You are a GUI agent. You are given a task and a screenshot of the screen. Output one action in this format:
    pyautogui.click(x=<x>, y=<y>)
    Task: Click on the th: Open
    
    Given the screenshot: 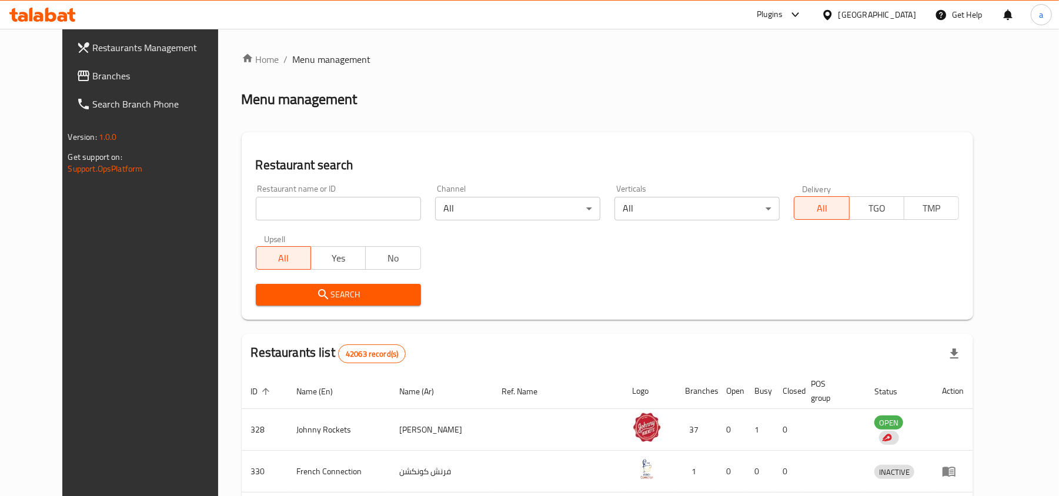 What is the action you would take?
    pyautogui.click(x=731, y=391)
    